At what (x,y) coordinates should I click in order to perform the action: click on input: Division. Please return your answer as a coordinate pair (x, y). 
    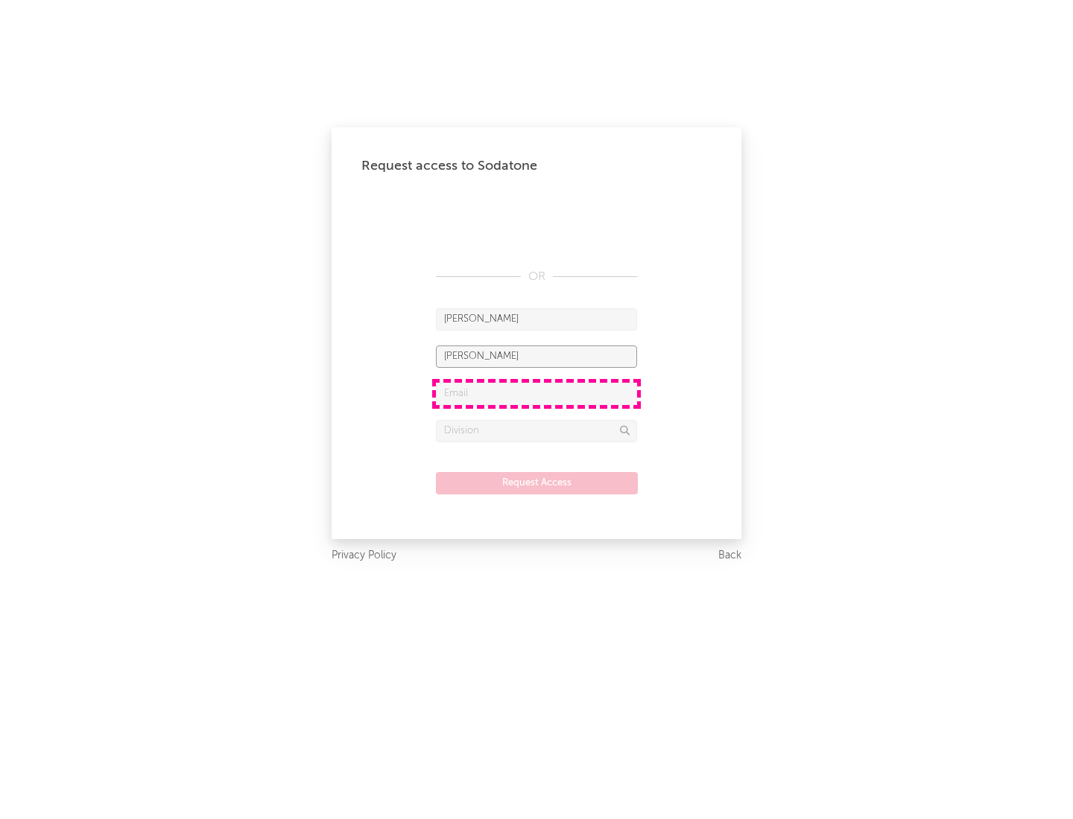
    Looking at the image, I should click on (536, 431).